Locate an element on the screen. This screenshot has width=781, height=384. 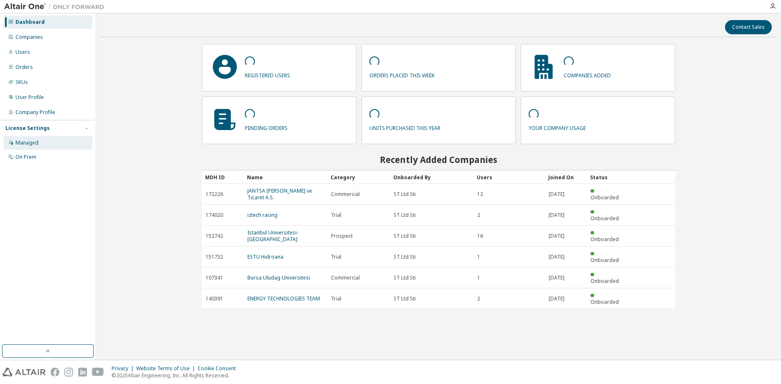
span: 16 is located at coordinates (480, 236).